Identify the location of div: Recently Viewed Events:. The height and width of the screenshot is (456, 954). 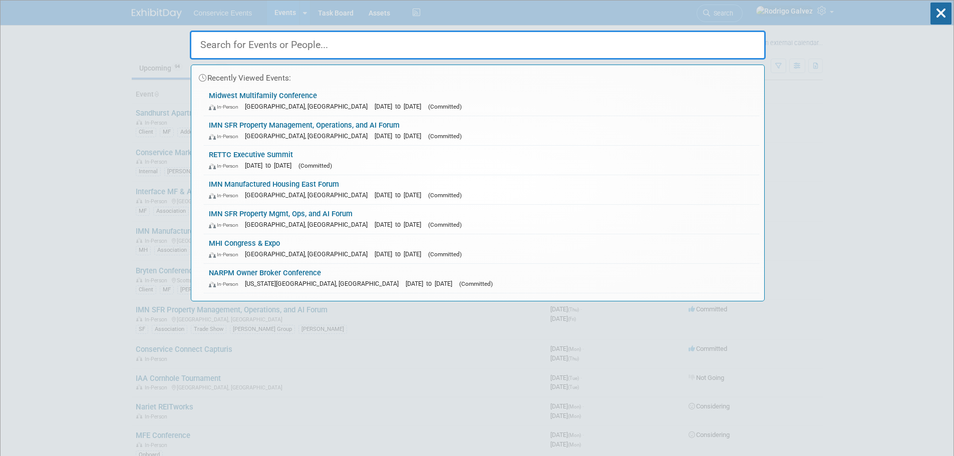
(478, 76).